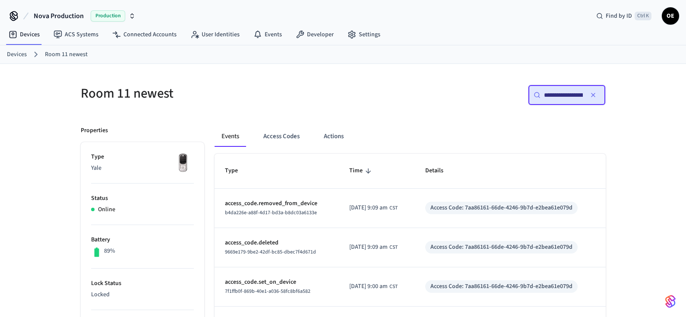  What do you see at coordinates (361, 170) in the screenshot?
I see `span: Time` at bounding box center [361, 170].